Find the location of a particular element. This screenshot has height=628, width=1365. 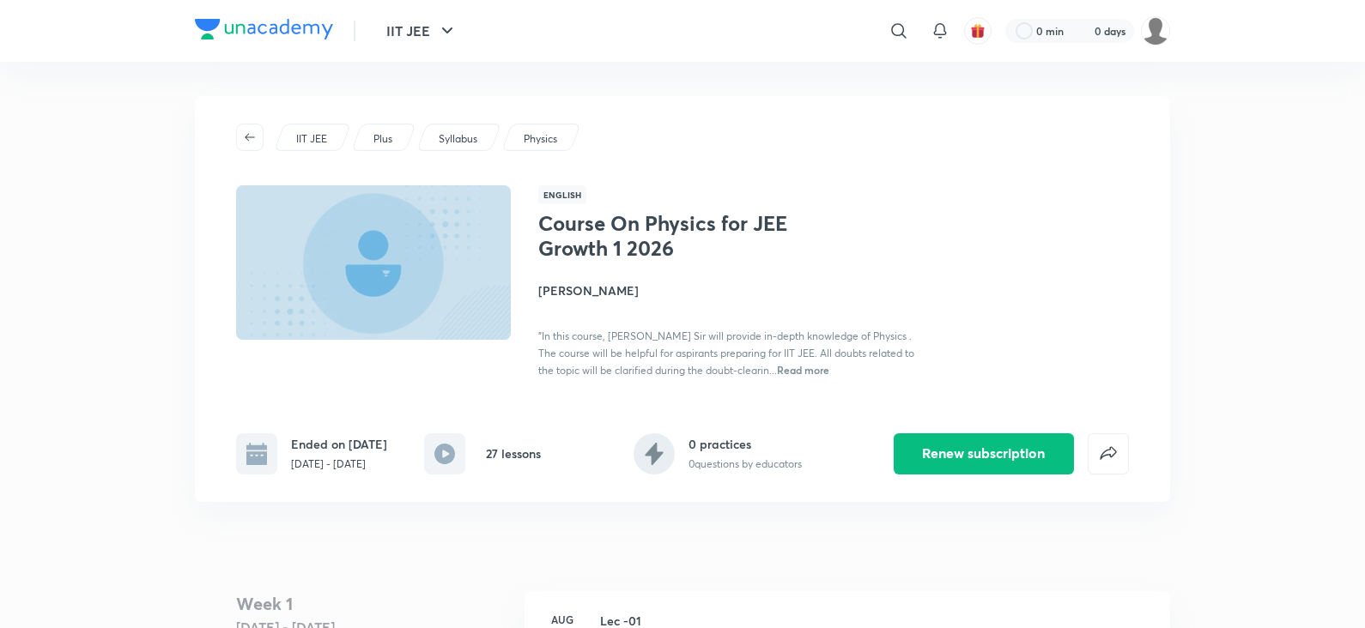

p: IIT JEE is located at coordinates (312, 139).